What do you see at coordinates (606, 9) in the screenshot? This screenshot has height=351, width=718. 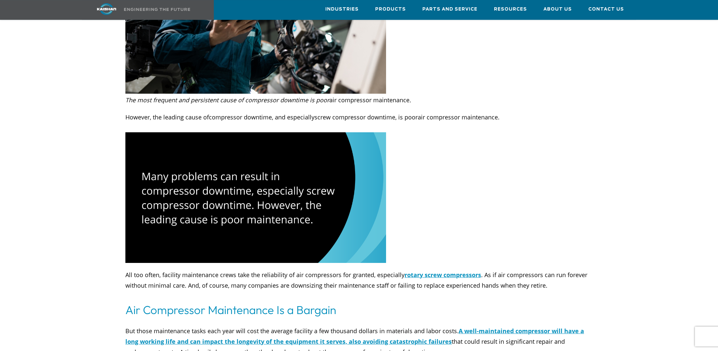 I see `a: Contact Us` at bounding box center [606, 9].